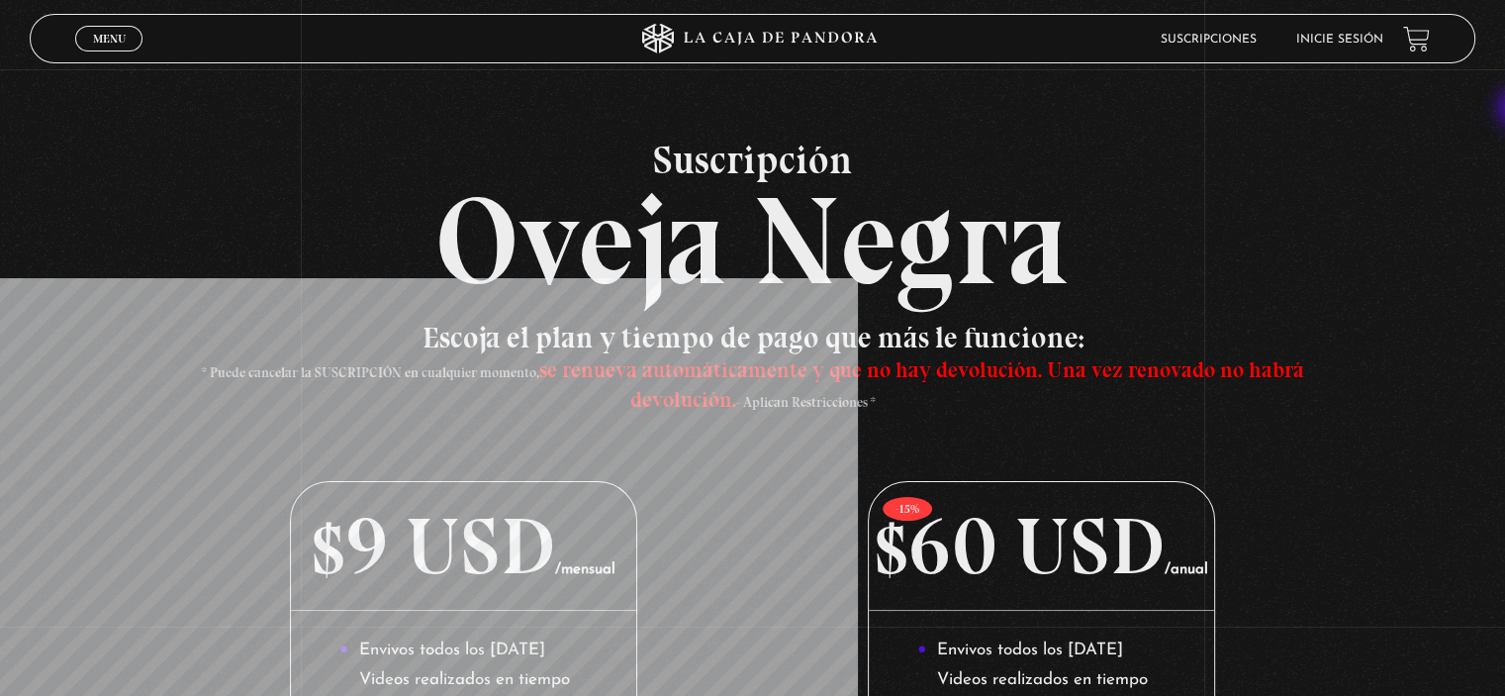 This screenshot has height=696, width=1505. I want to click on p: $9 USD, so click(463, 546).